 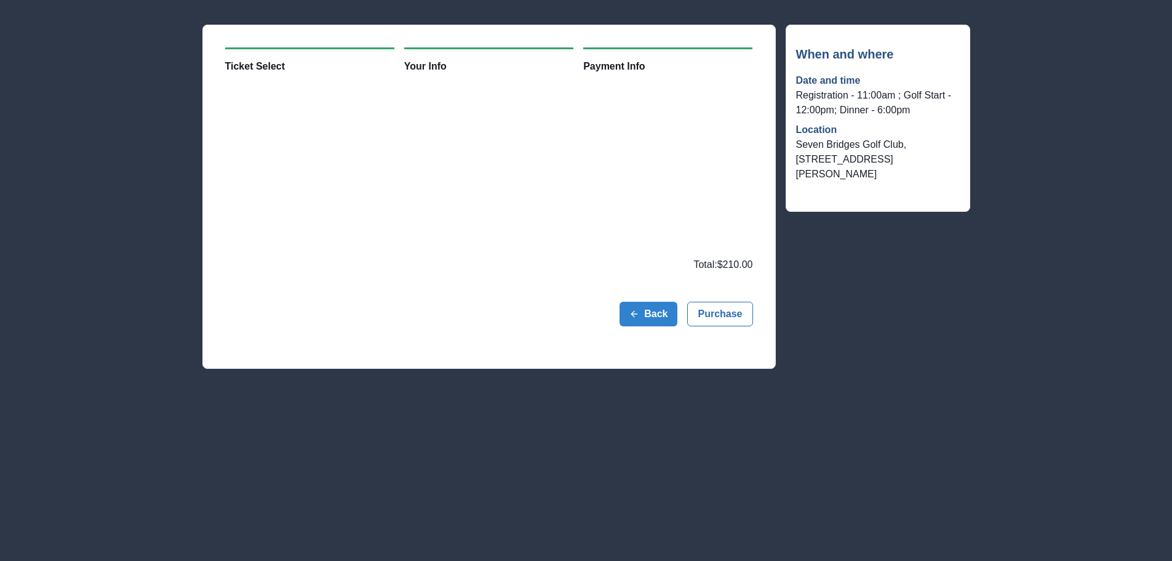 I want to click on p: Location, so click(x=878, y=130).